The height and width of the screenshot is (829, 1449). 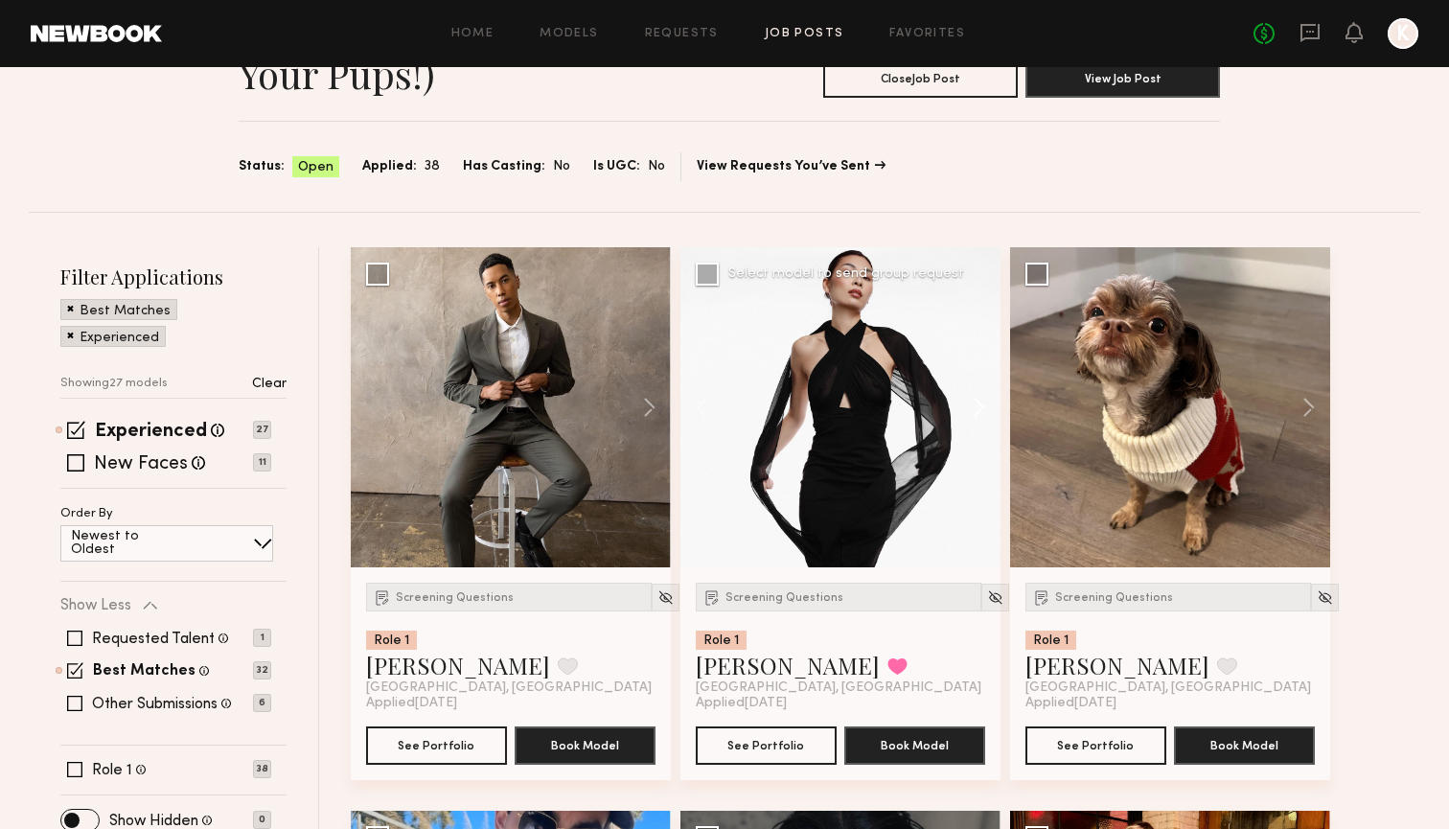 I want to click on label: Experienced, so click(x=150, y=432).